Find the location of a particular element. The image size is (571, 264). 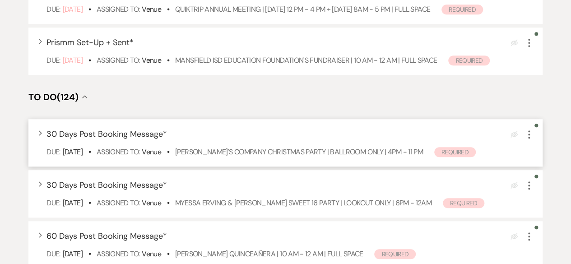

button: To Do(124) is located at coordinates (58, 97).